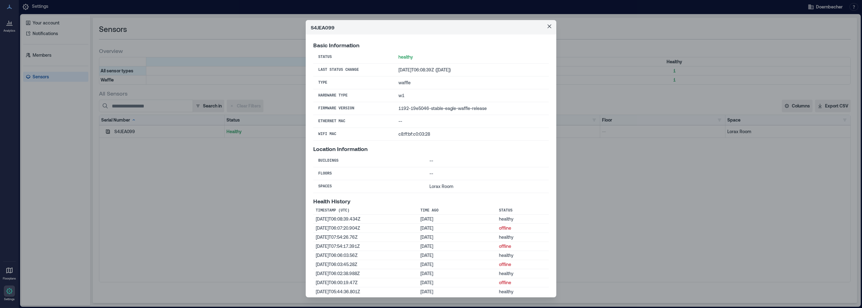 This screenshot has width=862, height=308. I want to click on td: waffle, so click(471, 83).